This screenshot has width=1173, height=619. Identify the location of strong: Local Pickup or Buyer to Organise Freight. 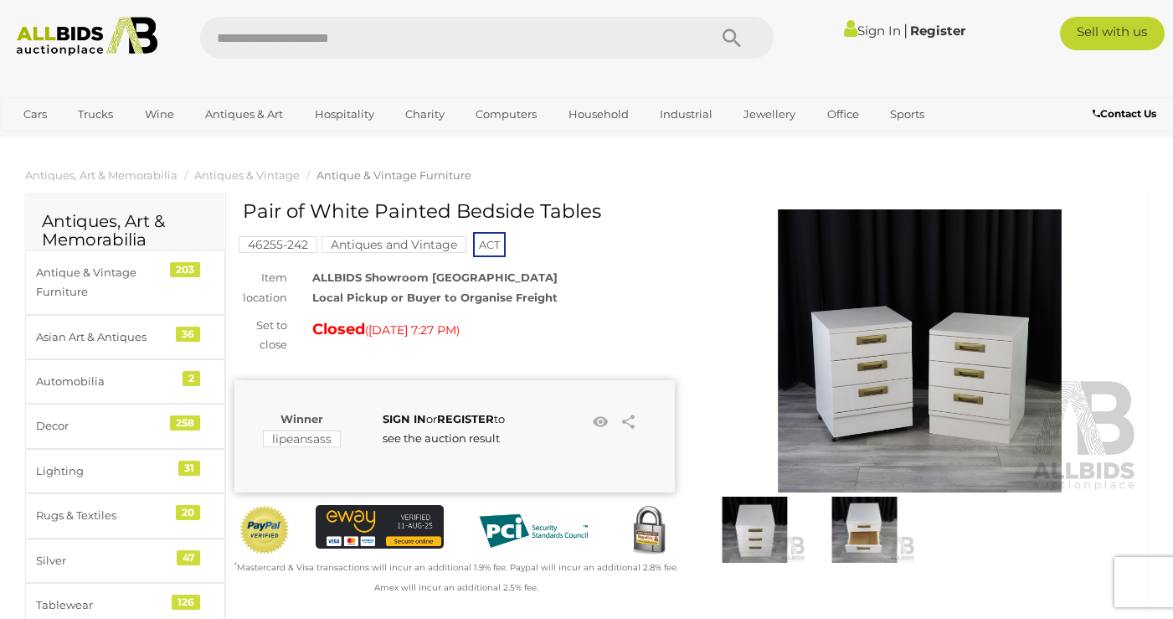
(435, 297).